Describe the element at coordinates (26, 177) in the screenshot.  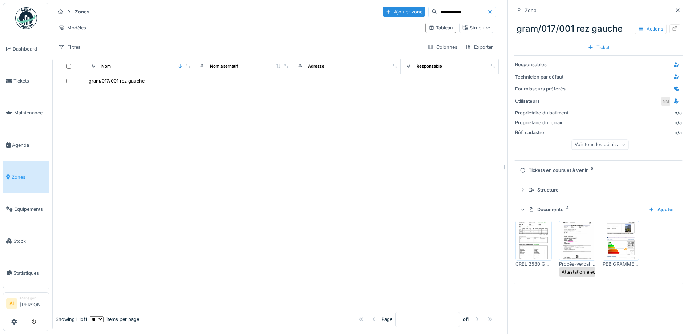
I see `a: Zones` at that location.